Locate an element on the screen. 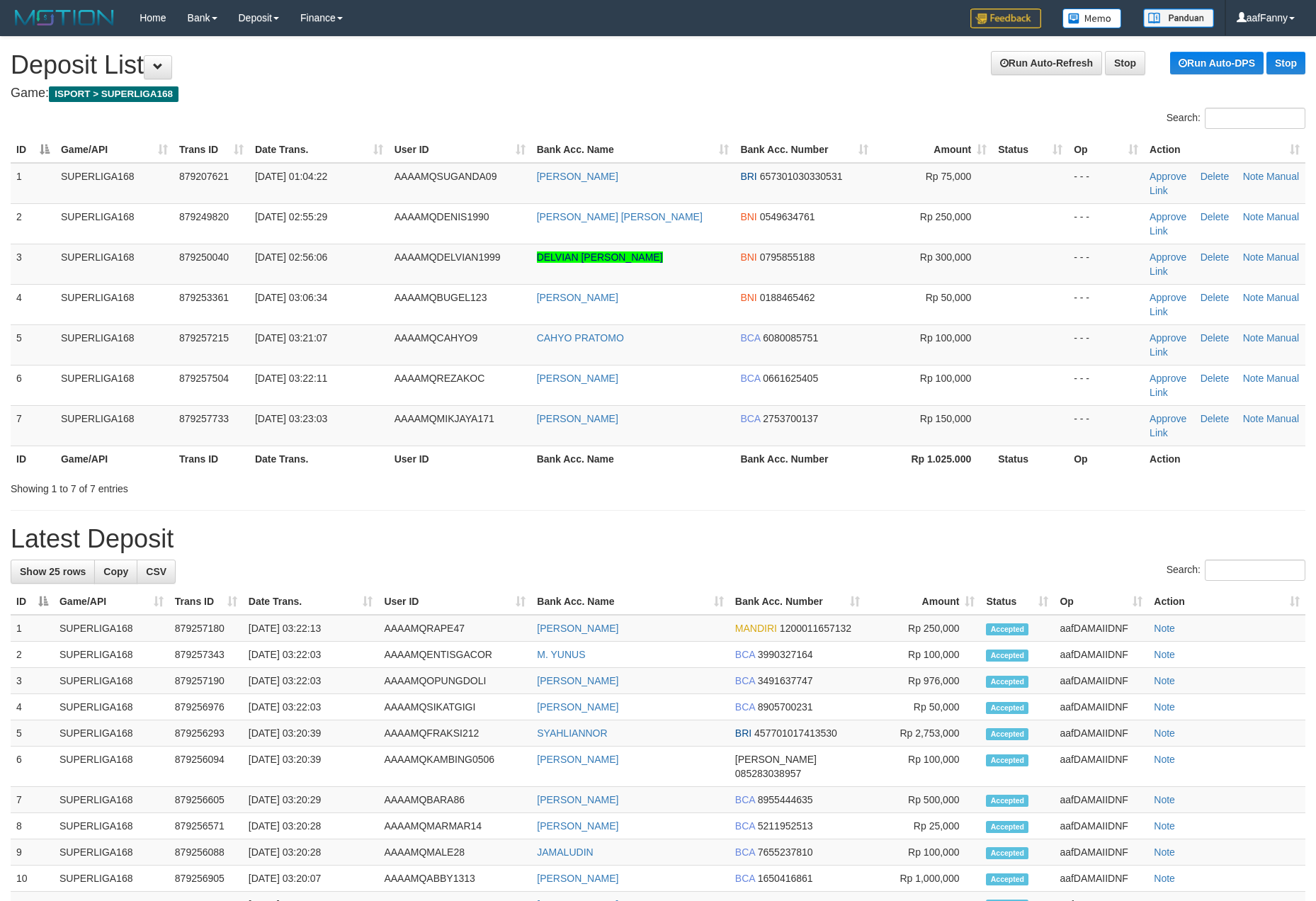 This screenshot has width=1316, height=901. th: User ID is located at coordinates (460, 458).